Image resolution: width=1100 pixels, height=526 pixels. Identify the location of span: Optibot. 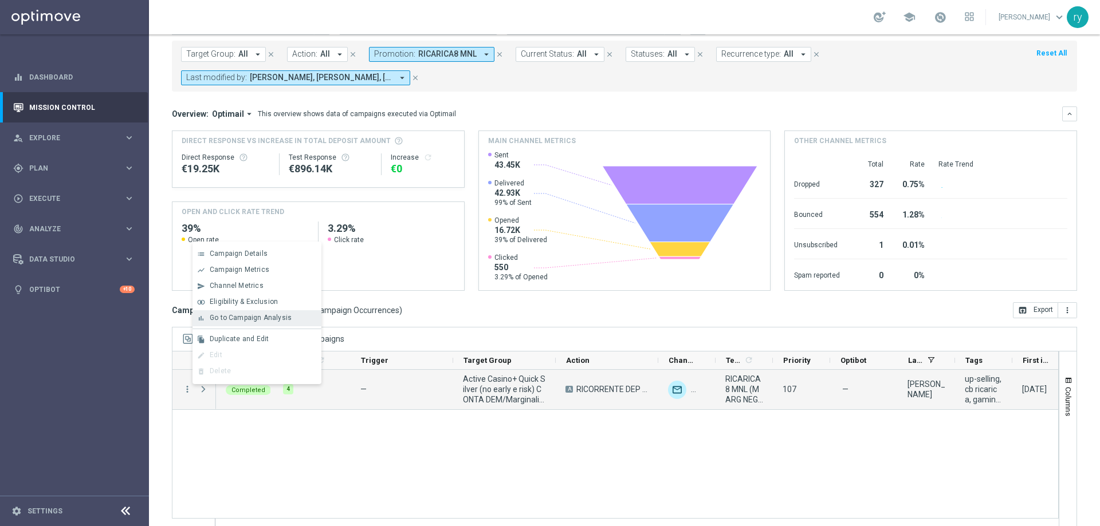
(853, 360).